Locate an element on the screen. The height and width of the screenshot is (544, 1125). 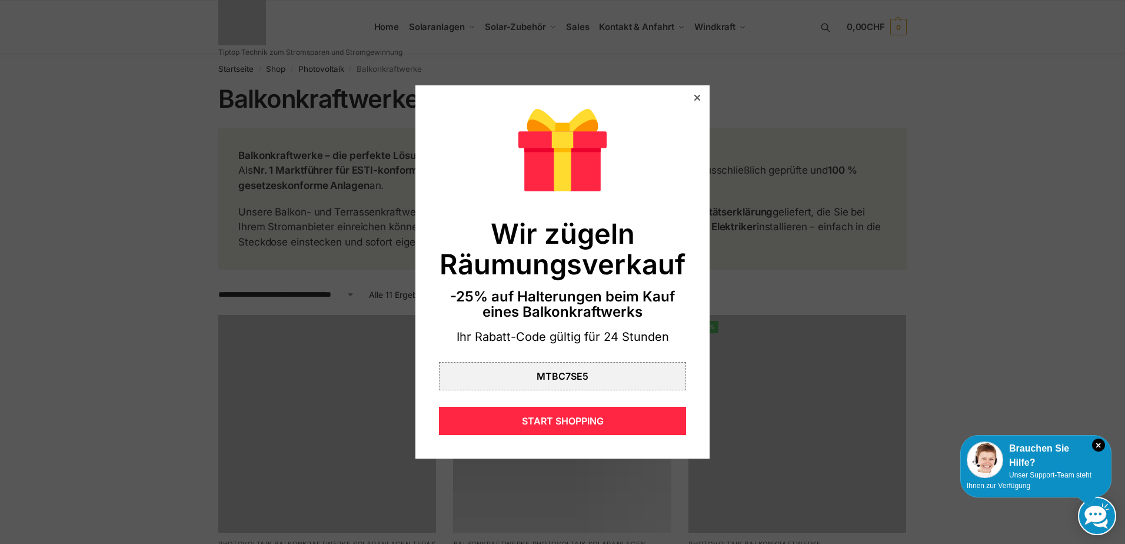
div: Brauchen Sie Hilfe? is located at coordinates (1036, 455).